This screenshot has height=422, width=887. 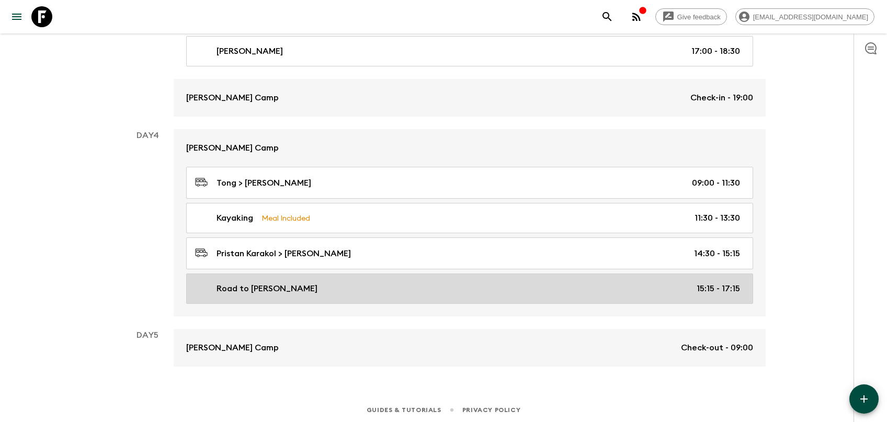 What do you see at coordinates (698, 17) in the screenshot?
I see `span: Give feedback` at bounding box center [698, 17].